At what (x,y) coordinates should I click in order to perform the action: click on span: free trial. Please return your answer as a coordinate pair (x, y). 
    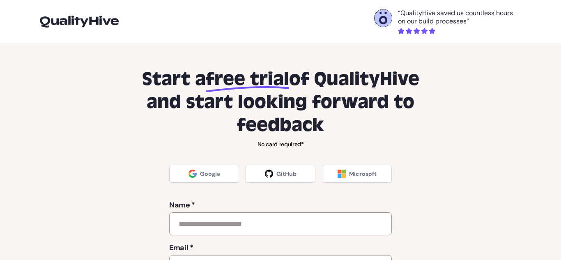
    Looking at the image, I should click on (247, 79).